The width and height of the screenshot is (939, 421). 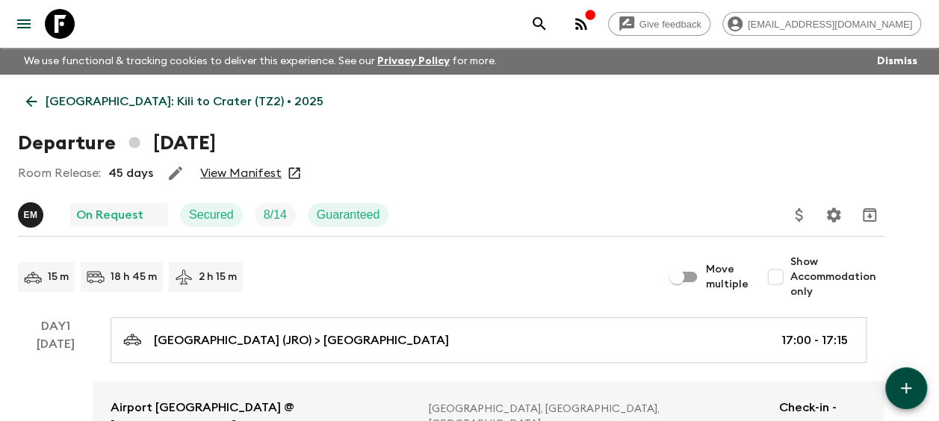 What do you see at coordinates (659, 24) in the screenshot?
I see `a: Give feedback` at bounding box center [659, 24].